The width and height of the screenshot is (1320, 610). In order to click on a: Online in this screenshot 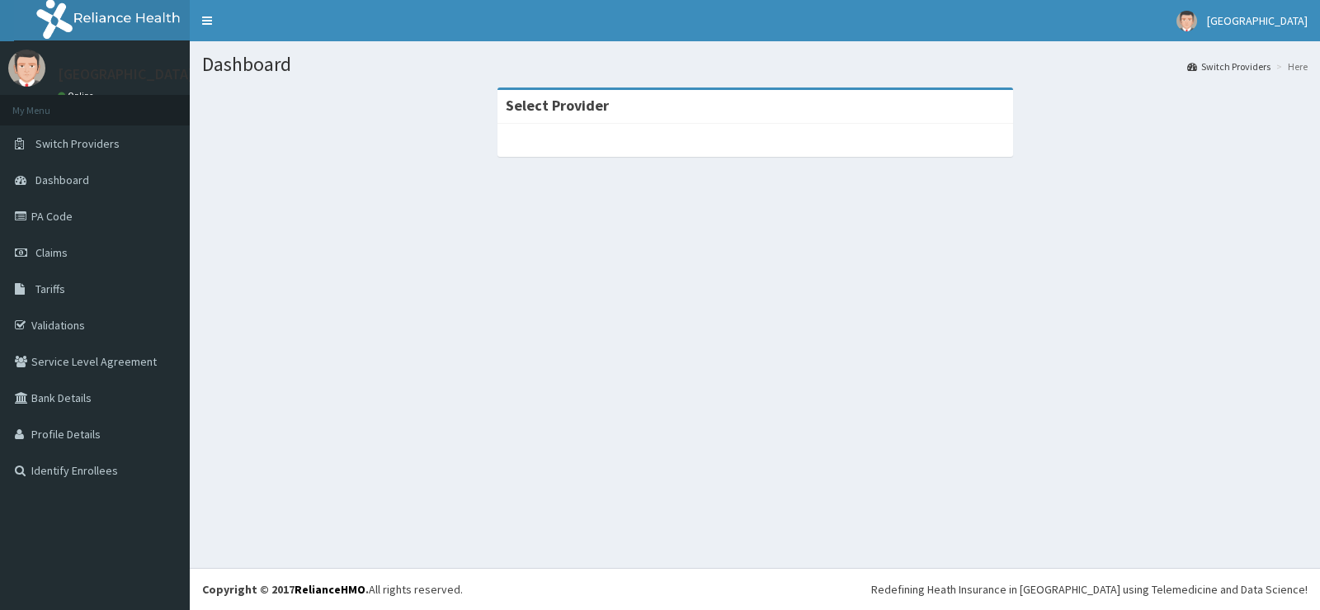, I will do `click(78, 96)`.